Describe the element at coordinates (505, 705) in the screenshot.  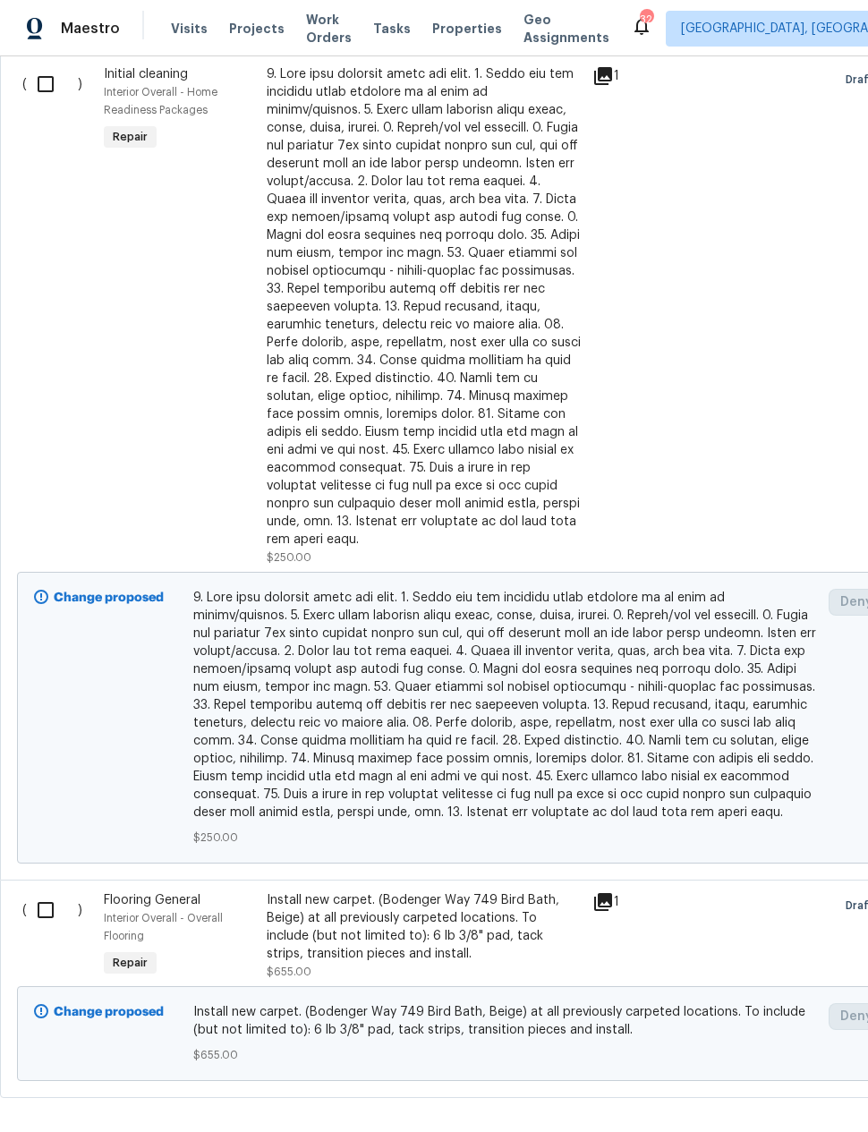
I see `span: 9. Lore ipsu dolorsit ametc adi elit. 1. Seddo eiu tem incididu utlab etdolore ma al enim ad mini...` at that location.